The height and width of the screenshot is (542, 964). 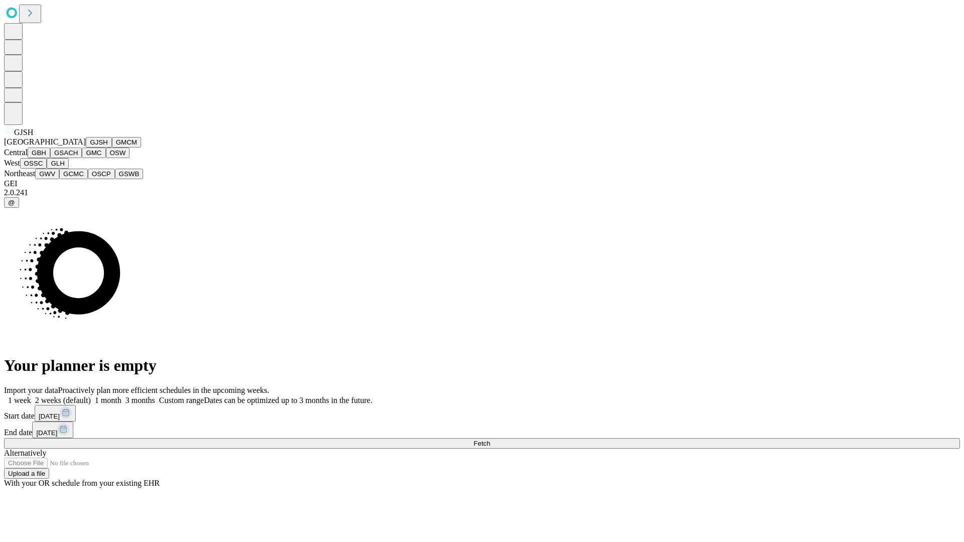 What do you see at coordinates (481, 443) in the screenshot?
I see `span: Fetch` at bounding box center [481, 443].